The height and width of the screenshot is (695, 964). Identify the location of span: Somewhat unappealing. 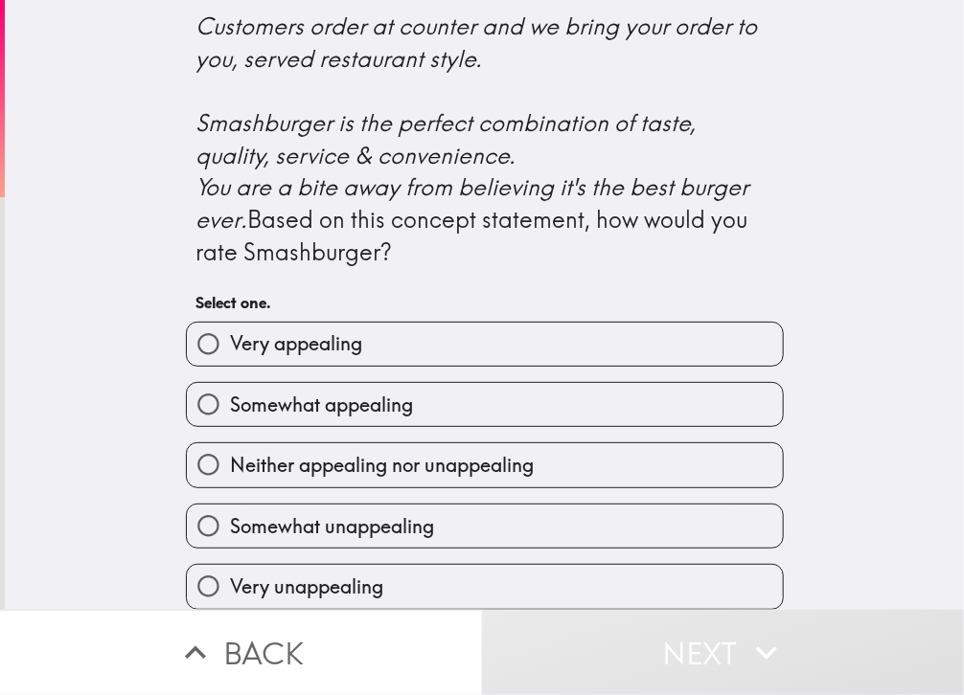
(331, 527).